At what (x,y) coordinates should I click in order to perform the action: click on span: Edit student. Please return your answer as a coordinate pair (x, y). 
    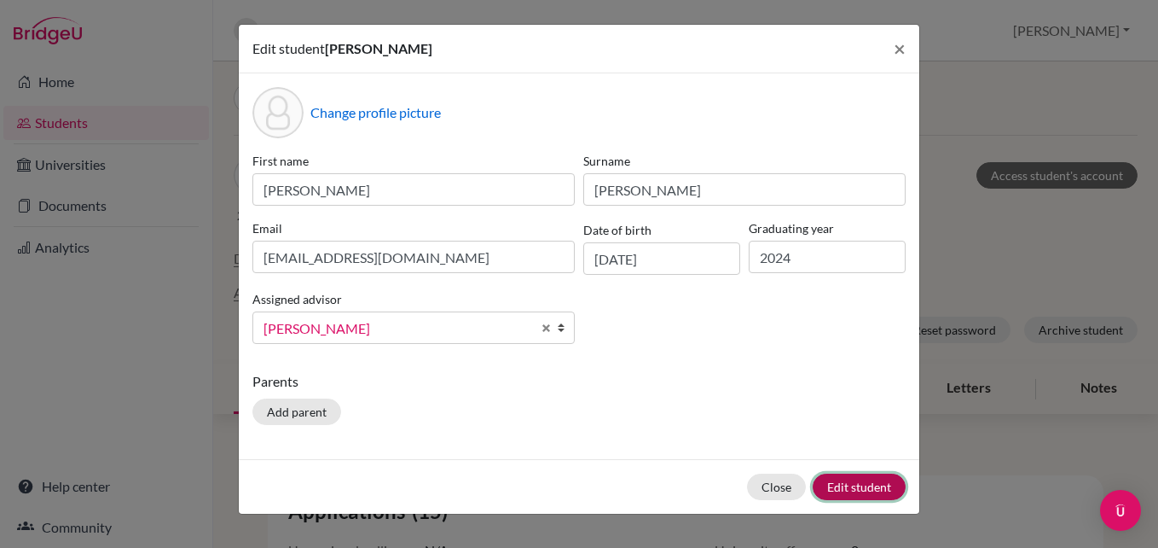
    Looking at the image, I should click on (288, 48).